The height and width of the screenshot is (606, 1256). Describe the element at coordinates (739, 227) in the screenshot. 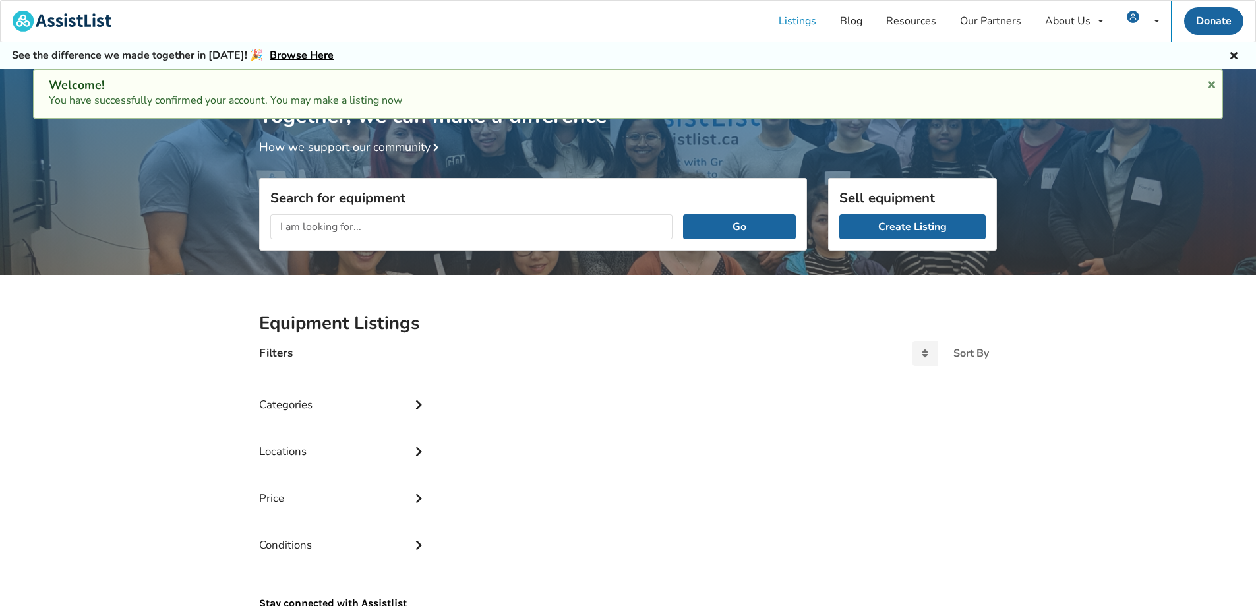

I see `button: Go` at that location.